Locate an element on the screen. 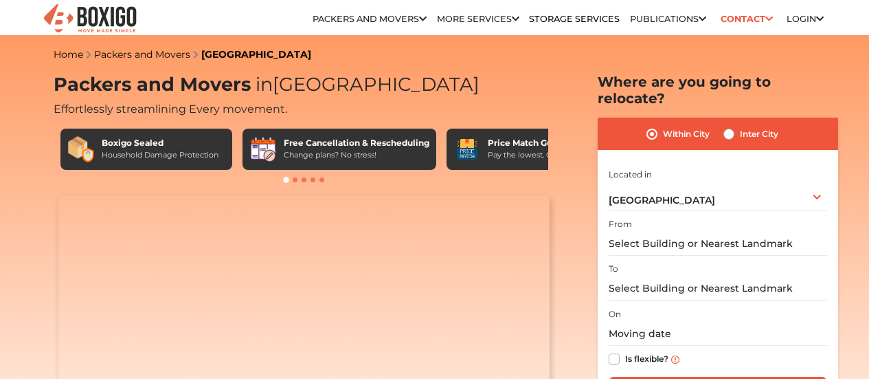 The width and height of the screenshot is (869, 379). div: Household Damage Protection is located at coordinates (160, 155).